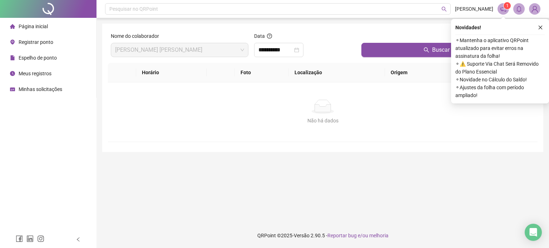 This screenshot has height=248, width=549. What do you see at coordinates (541, 28) in the screenshot?
I see `span: close` at bounding box center [541, 28].